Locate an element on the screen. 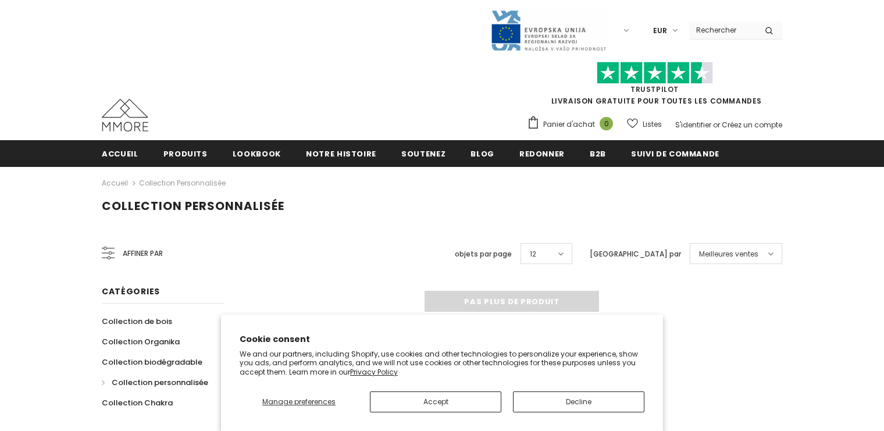 The image size is (884, 431). a: Collection Organika is located at coordinates (141, 341).